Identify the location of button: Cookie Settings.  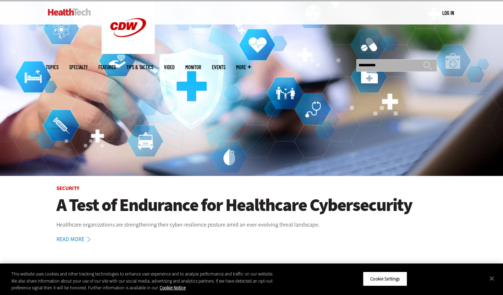
(385, 279).